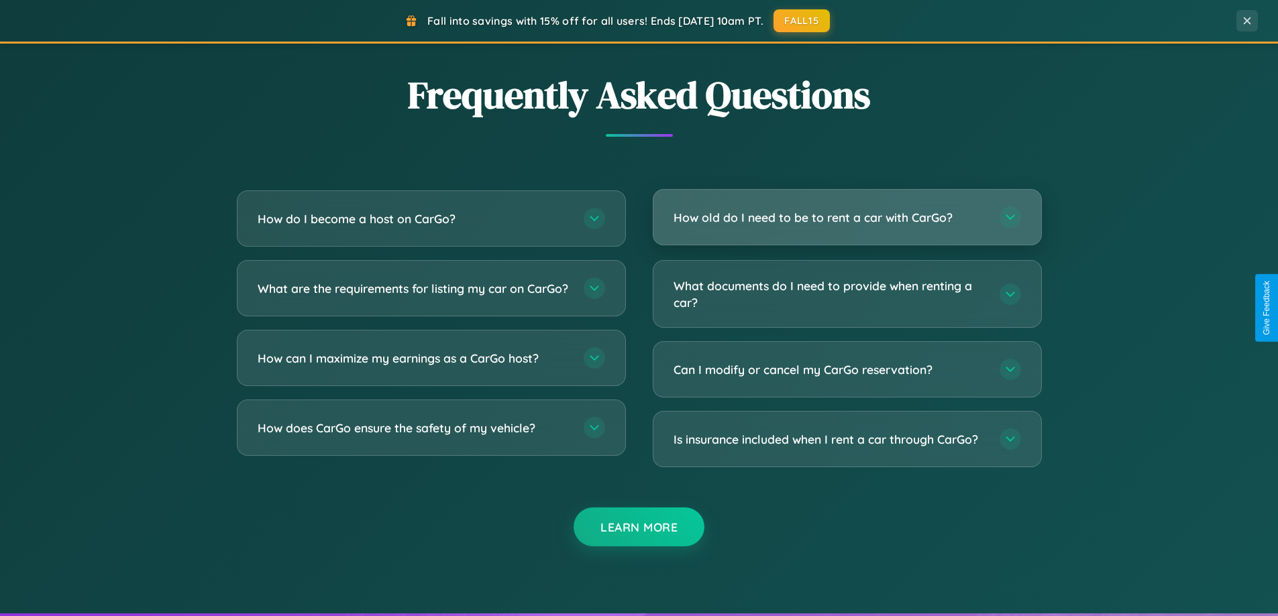 Image resolution: width=1278 pixels, height=616 pixels. What do you see at coordinates (830, 439) in the screenshot?
I see `h3: Is insurance included when I rent a car through CarGo?` at bounding box center [830, 439].